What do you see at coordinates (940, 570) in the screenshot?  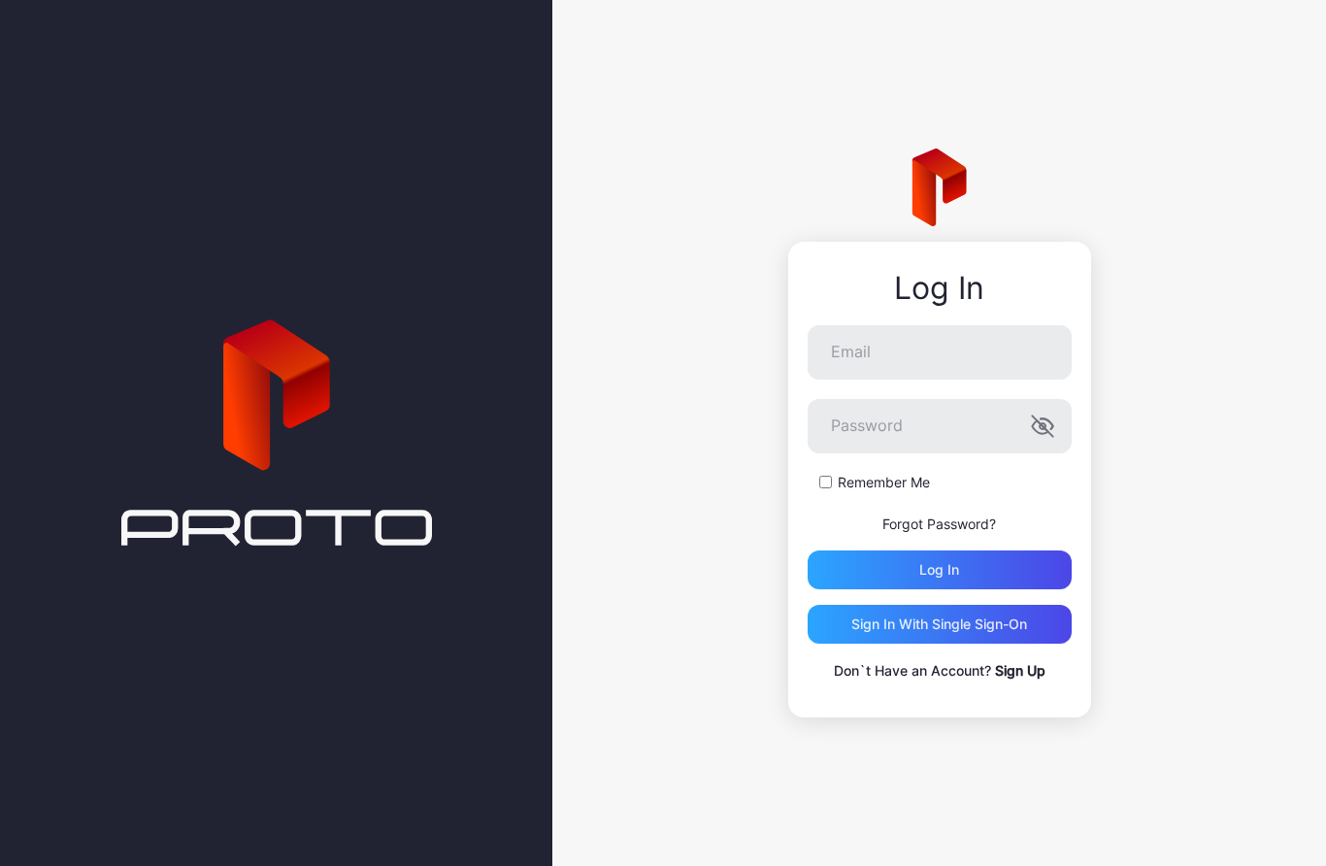 I see `button: Log in` at bounding box center [940, 570].